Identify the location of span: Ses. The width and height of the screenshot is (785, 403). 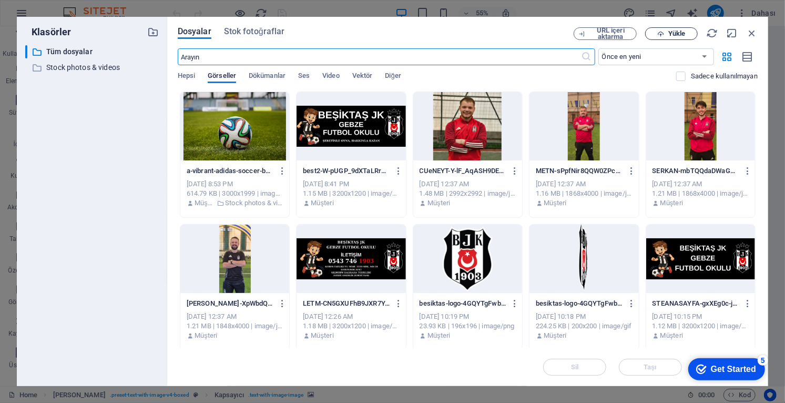
(304, 77).